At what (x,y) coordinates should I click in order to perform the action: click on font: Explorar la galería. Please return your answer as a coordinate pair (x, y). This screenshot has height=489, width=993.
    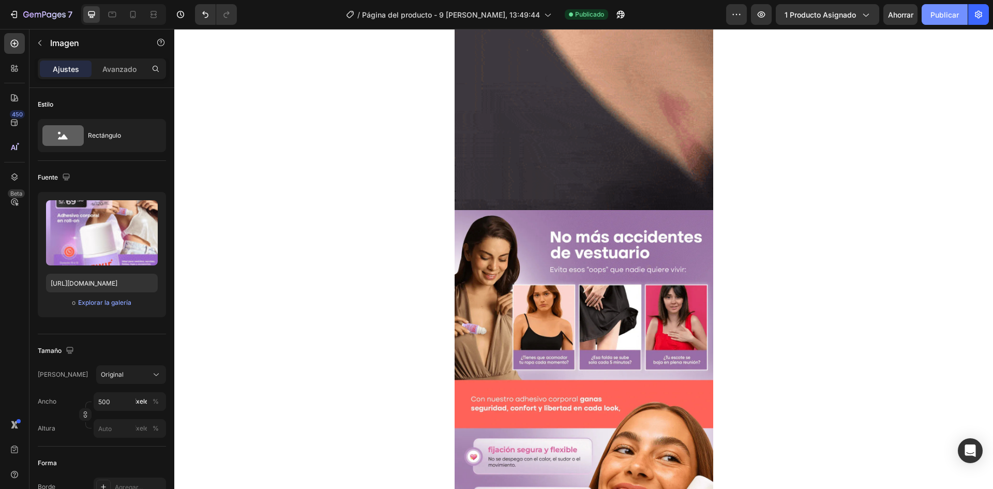
    Looking at the image, I should click on (104, 302).